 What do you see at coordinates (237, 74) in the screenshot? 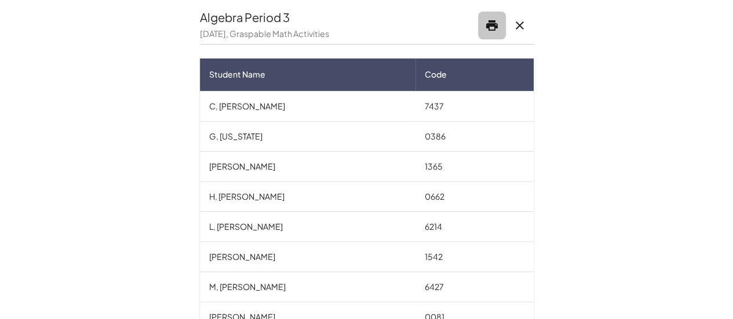
I see `span: Student Name` at bounding box center [237, 74].